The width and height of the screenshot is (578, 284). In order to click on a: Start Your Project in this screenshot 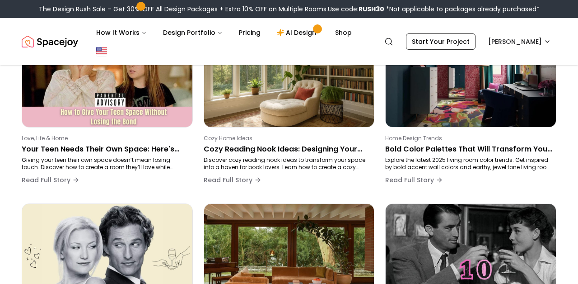, I will do `click(441, 42)`.